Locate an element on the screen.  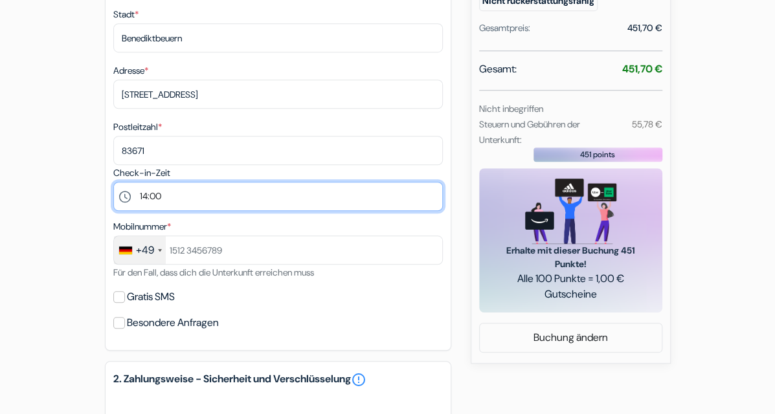
small: Steuern und Gebühren der Unterkunft: is located at coordinates (529, 132).